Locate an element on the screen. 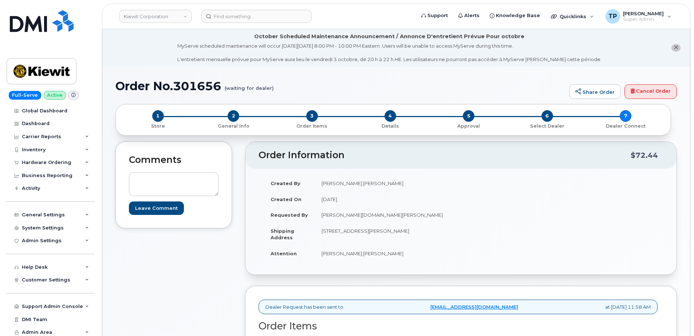 Image resolution: width=694 pixels, height=336 pixels. span: 2 is located at coordinates (233, 116).